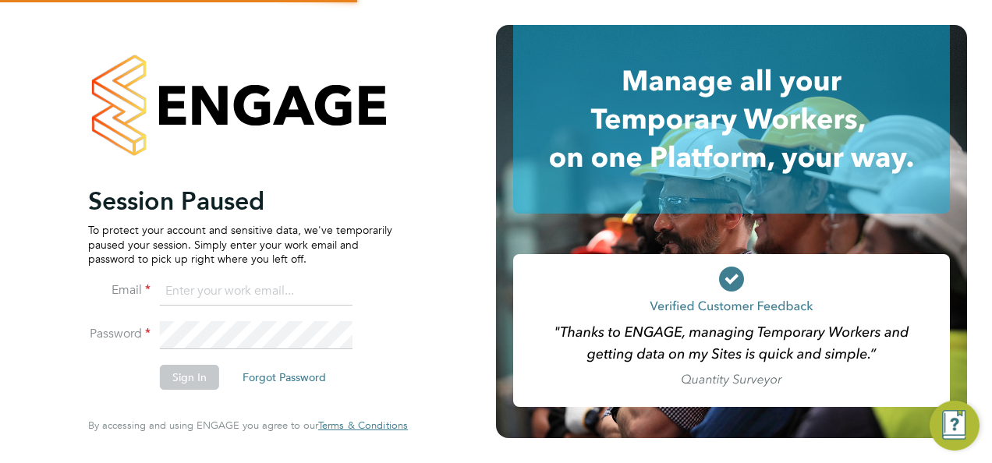 The height and width of the screenshot is (463, 992). What do you see at coordinates (240, 244) in the screenshot?
I see `p: To protect your account and sensitive data, we've temporarily paused your session. Simply enter y...` at bounding box center [240, 244].